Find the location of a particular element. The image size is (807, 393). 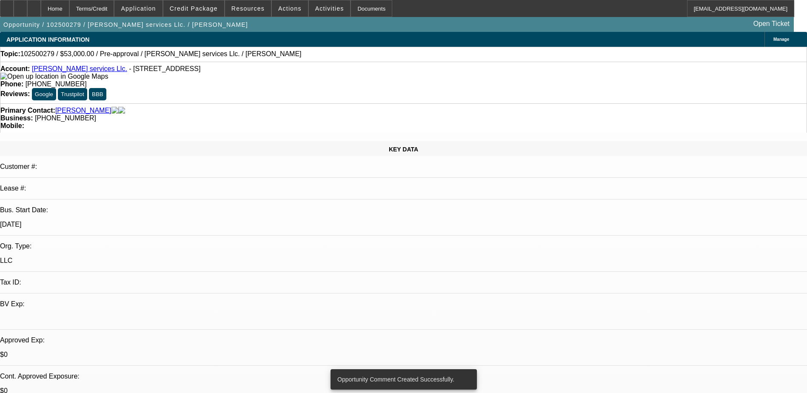

strong: Primary Contact: is located at coordinates (28, 111).